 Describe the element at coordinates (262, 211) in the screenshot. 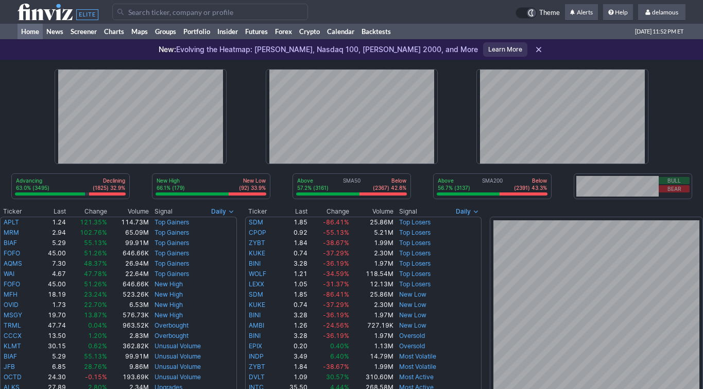

I see `th: Ticker` at that location.